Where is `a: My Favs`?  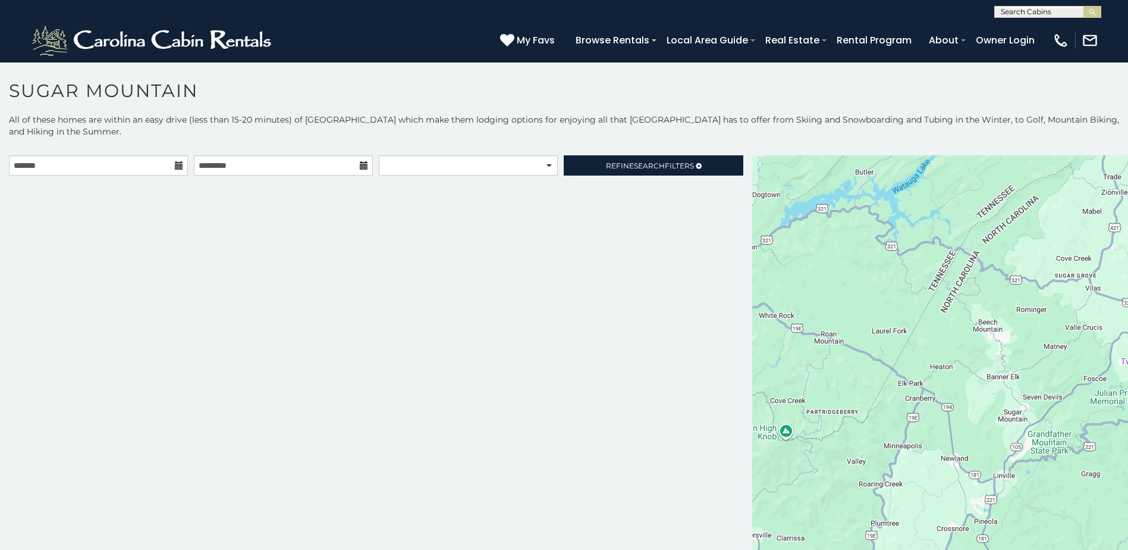 a: My Favs is located at coordinates (529, 40).